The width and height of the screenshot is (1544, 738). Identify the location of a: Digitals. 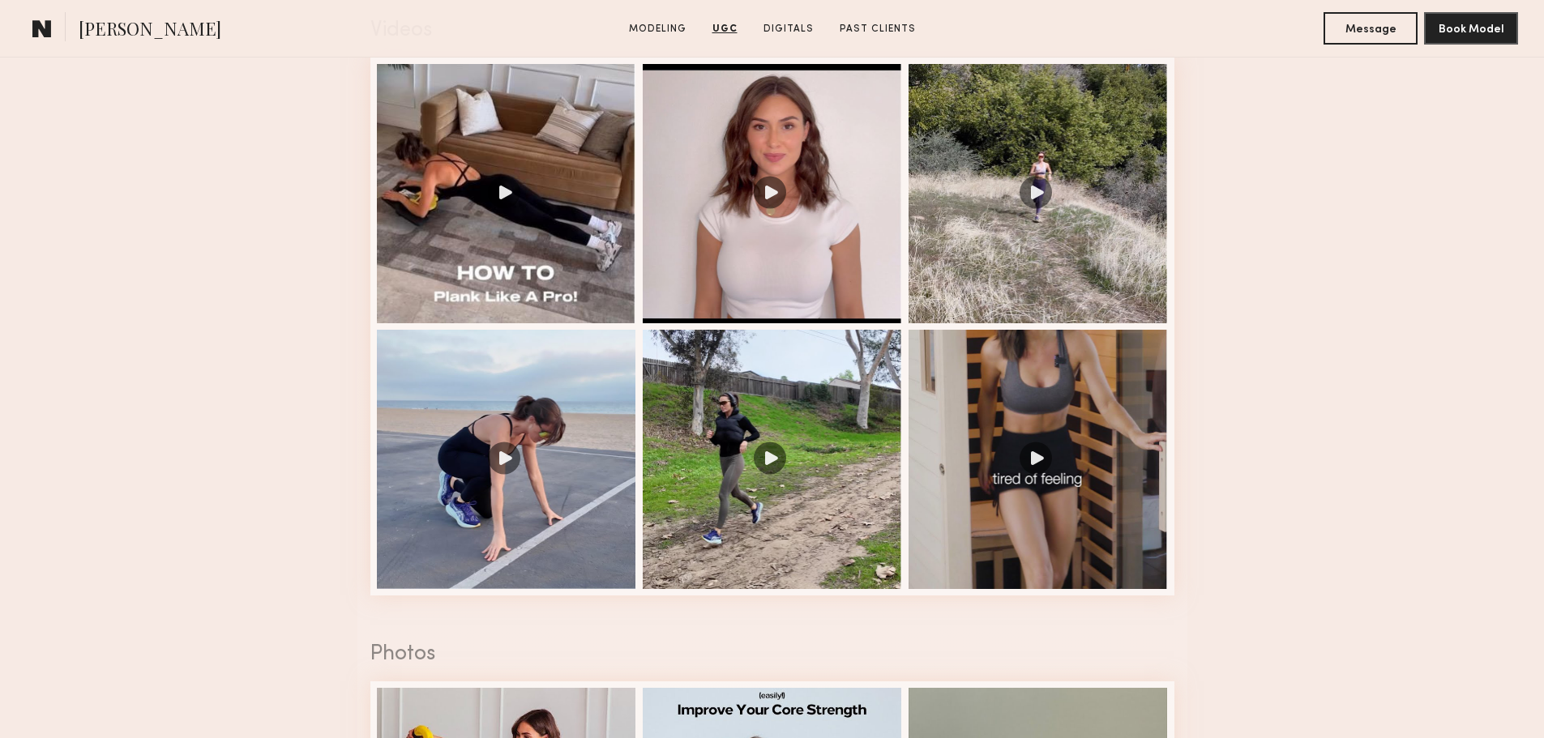
(789, 29).